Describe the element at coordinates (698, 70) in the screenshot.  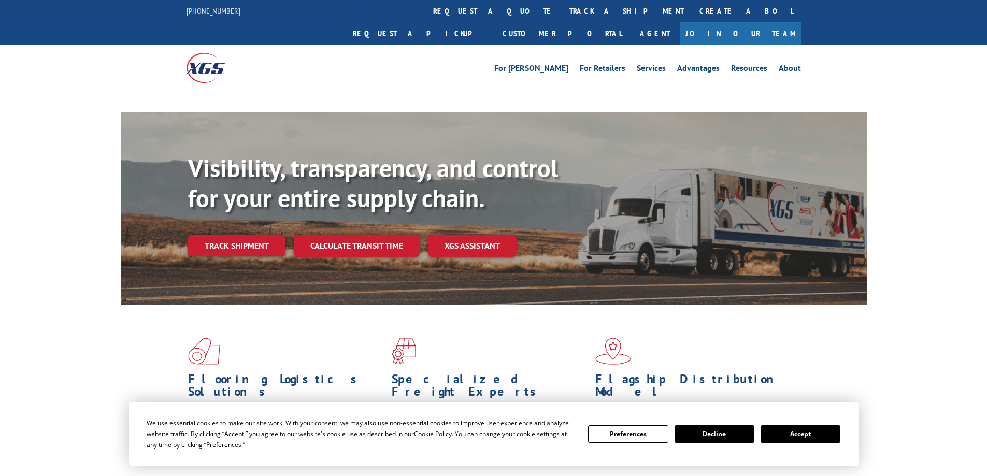
I see `a: Advantages` at that location.